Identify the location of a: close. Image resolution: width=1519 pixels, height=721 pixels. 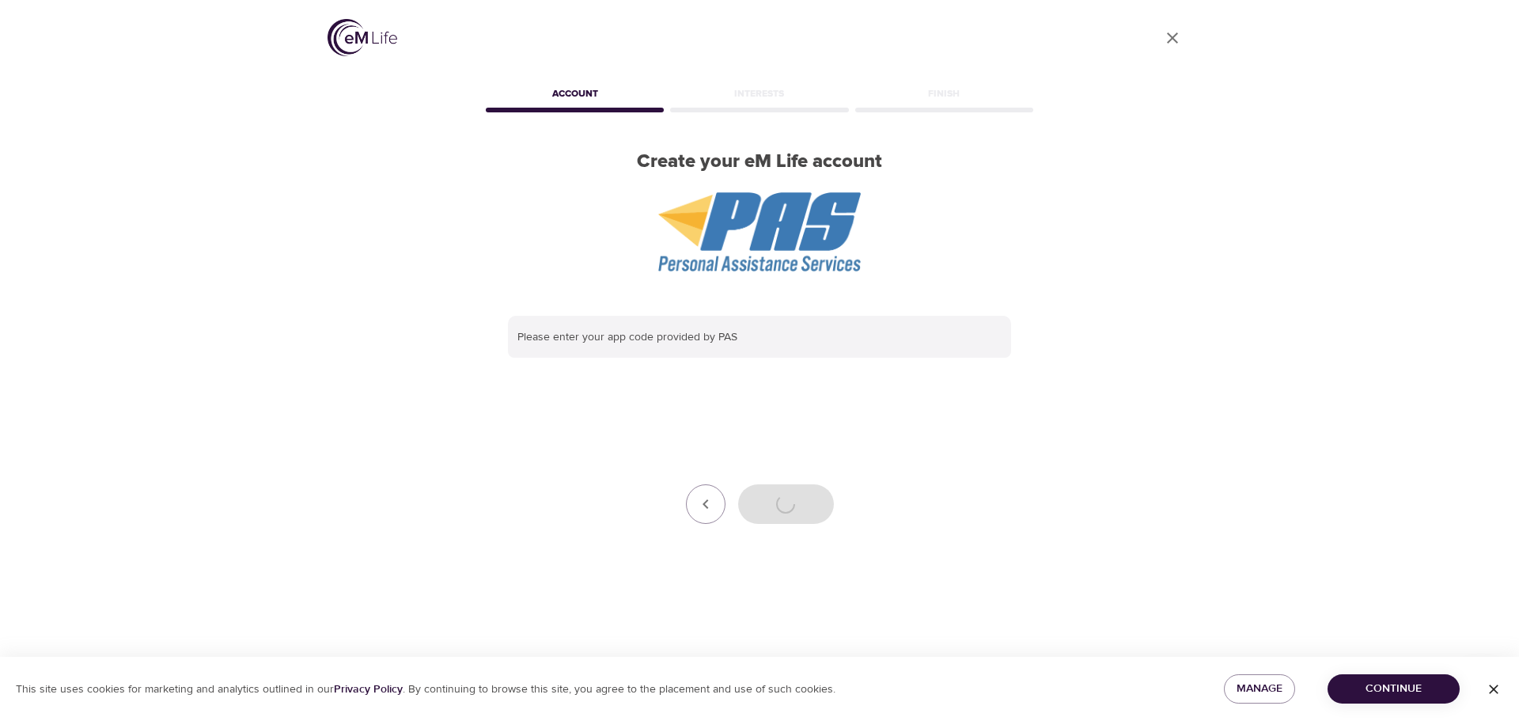
(1172, 38).